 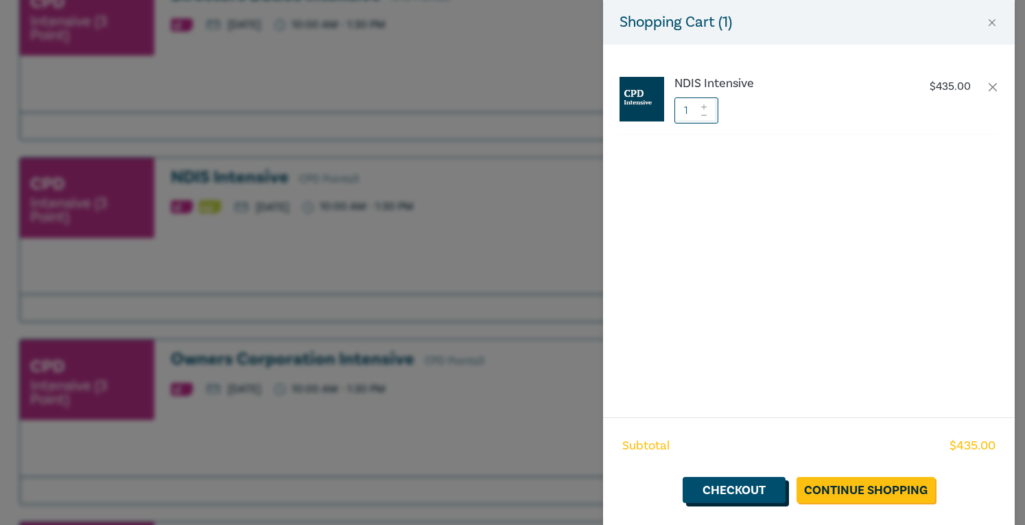 What do you see at coordinates (788, 84) in the screenshot?
I see `a: NDIS Intensive` at bounding box center [788, 84].